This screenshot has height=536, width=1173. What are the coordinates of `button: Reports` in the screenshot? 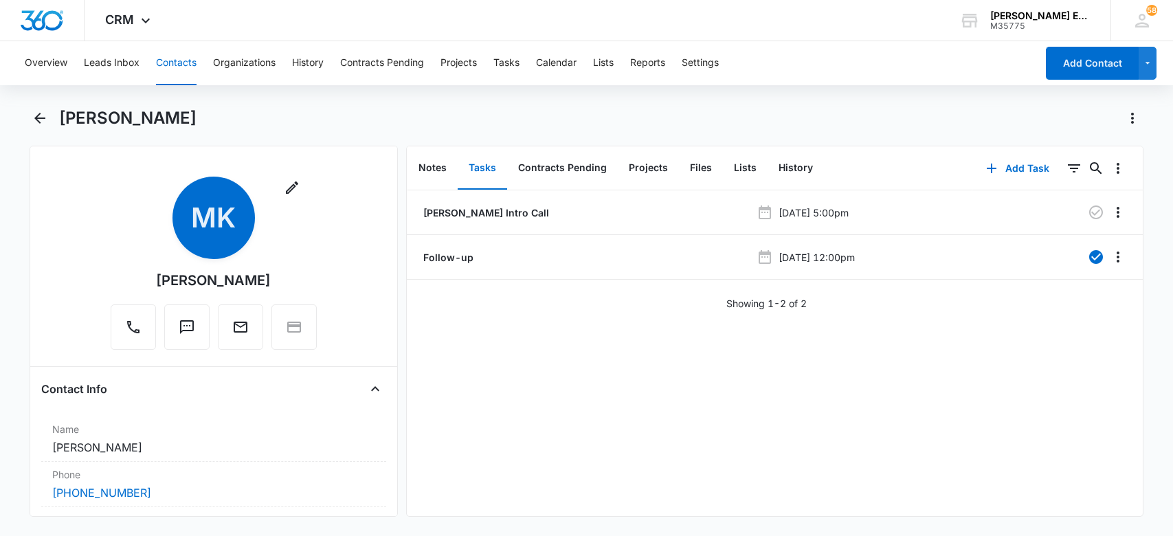 It's located at (648, 63).